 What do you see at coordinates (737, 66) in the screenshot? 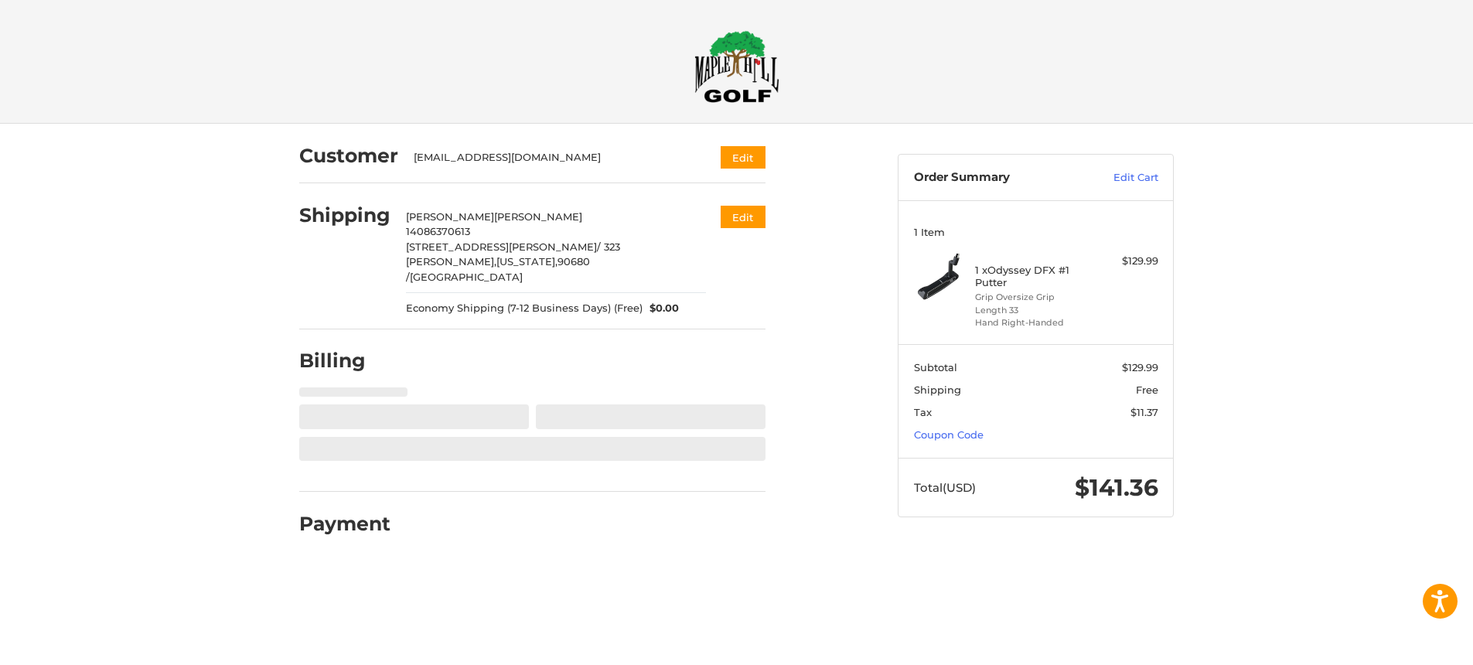
I see `img: Maple Hill Golf` at bounding box center [737, 66].